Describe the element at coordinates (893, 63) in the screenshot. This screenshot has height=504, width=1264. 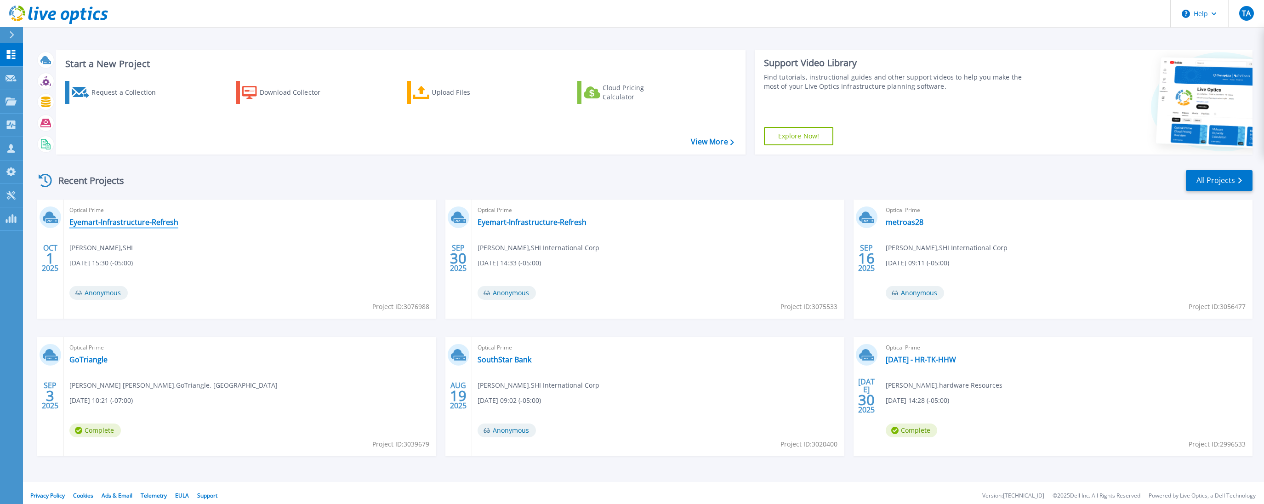
I see `div: Support Video Library` at that location.